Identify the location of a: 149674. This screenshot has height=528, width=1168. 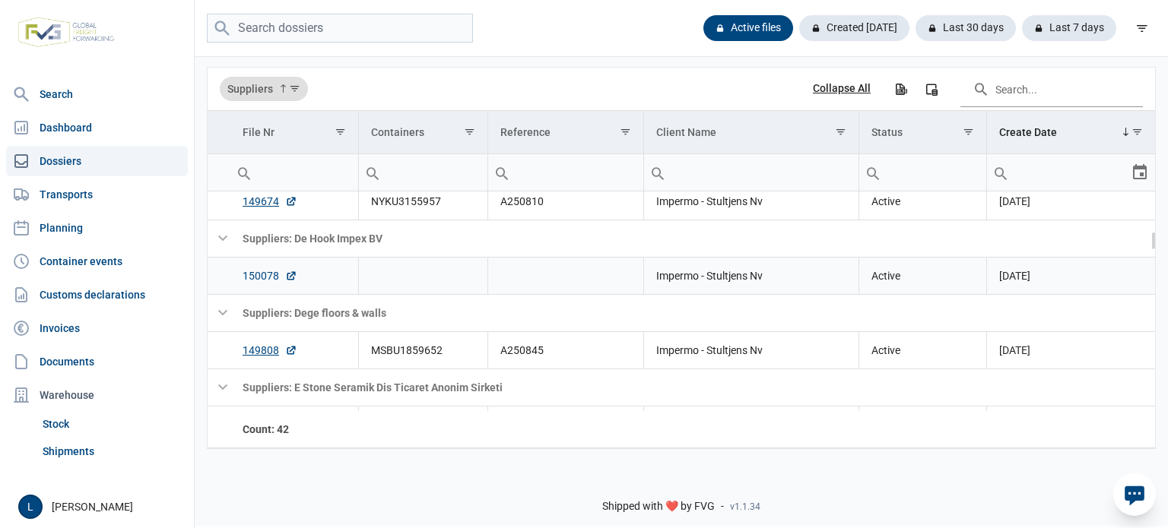
(270, 201).